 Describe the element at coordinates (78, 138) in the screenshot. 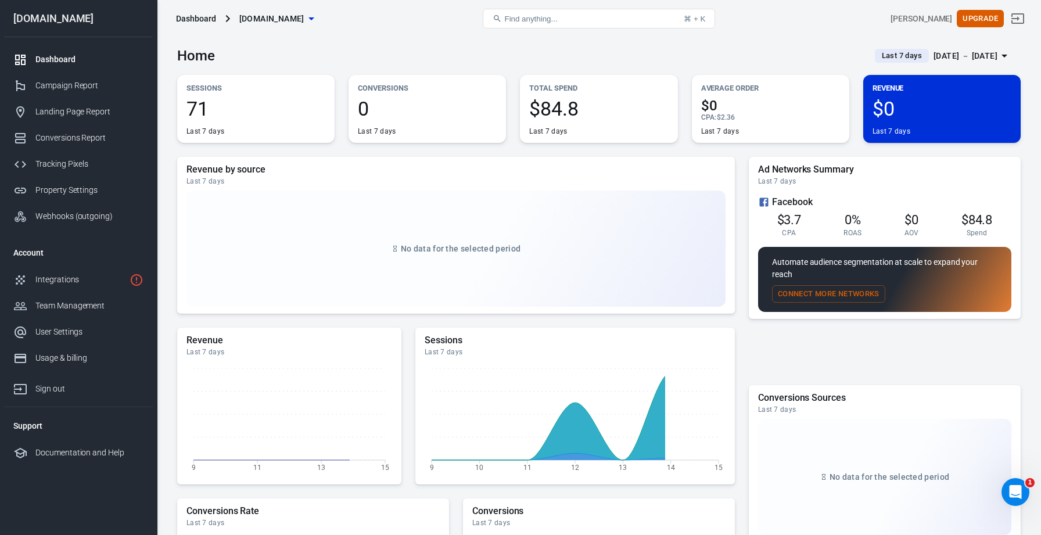

I see `a: Conversions Report` at that location.